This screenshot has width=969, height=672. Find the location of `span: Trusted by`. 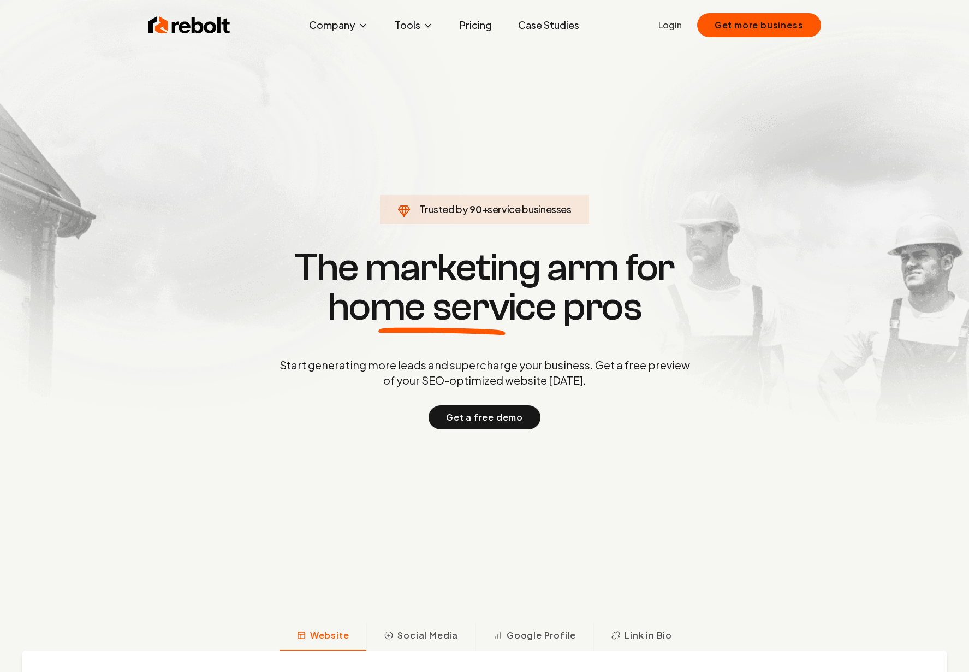

span: Trusted by is located at coordinates (443, 209).